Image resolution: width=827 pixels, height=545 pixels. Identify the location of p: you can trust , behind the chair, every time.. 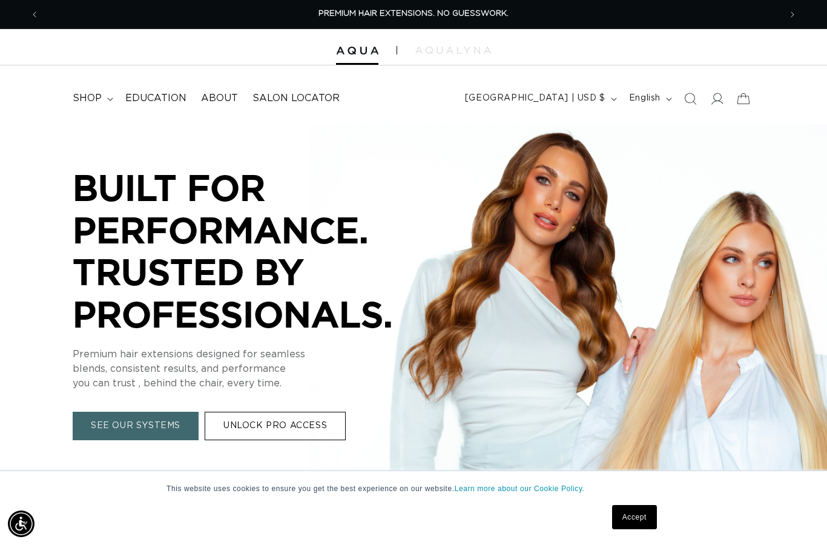
(254, 383).